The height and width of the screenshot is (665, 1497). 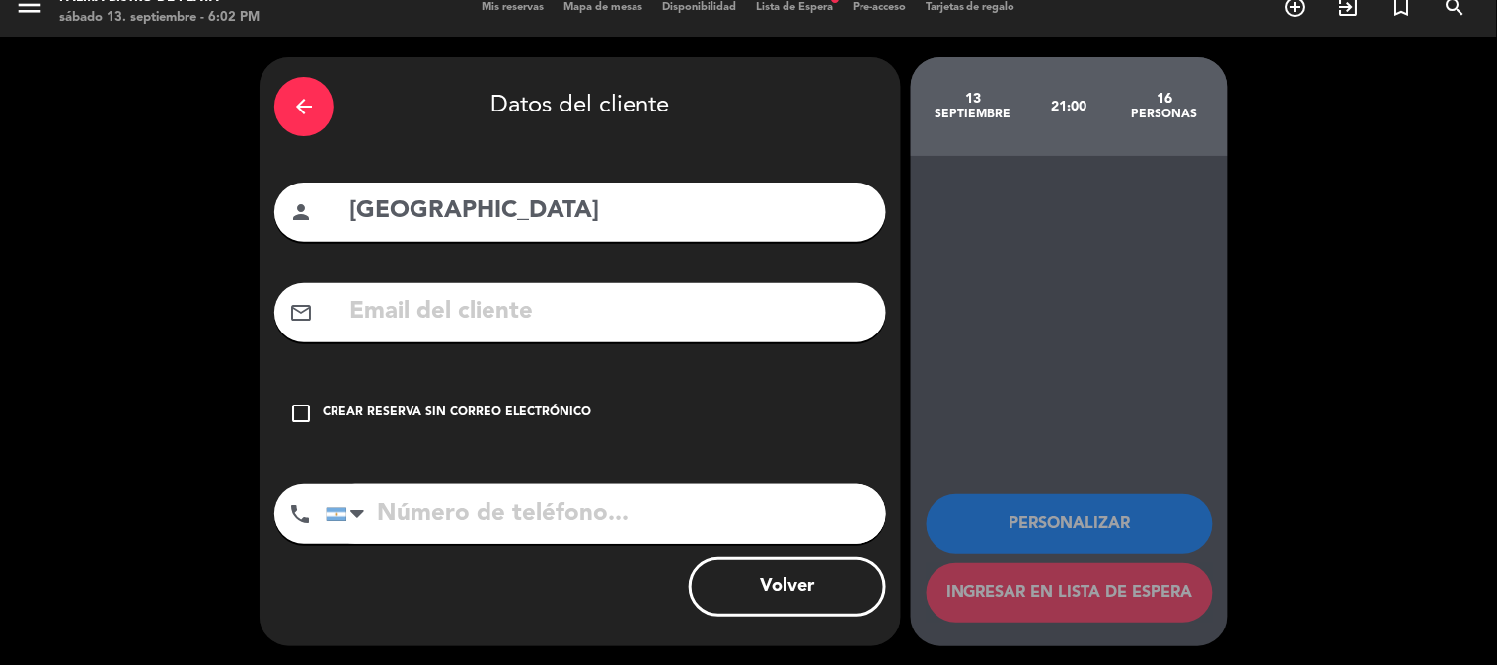 I want to click on button: Ingresar en lista de espera, so click(x=1069, y=593).